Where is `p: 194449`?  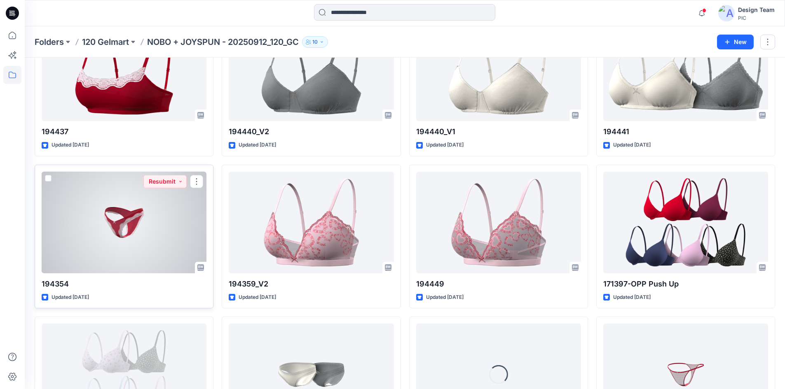 p: 194449 is located at coordinates (498, 284).